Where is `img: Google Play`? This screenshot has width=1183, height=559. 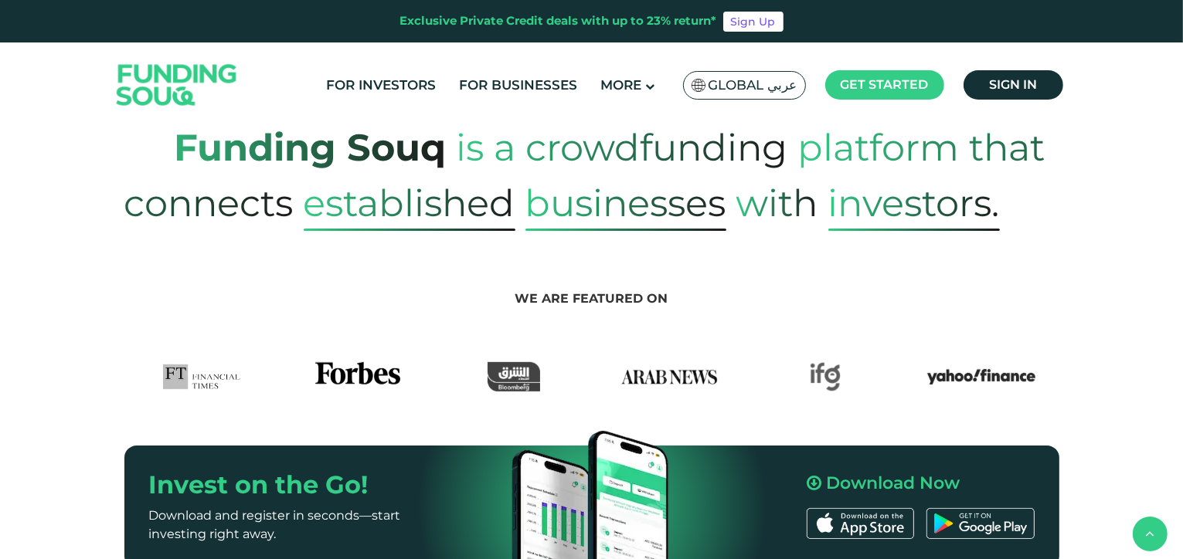
img: Google Play is located at coordinates (980, 524).